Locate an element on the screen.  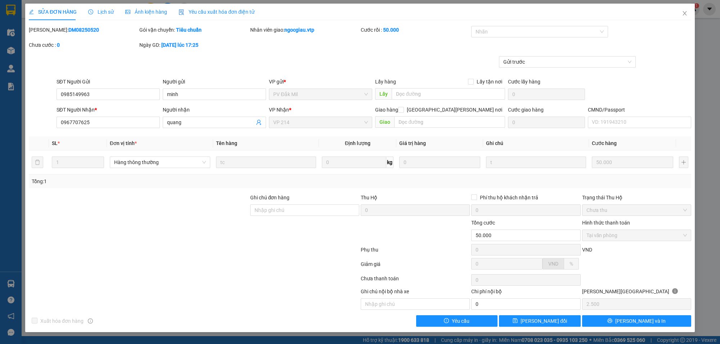
img: icon is located at coordinates (181, 12).